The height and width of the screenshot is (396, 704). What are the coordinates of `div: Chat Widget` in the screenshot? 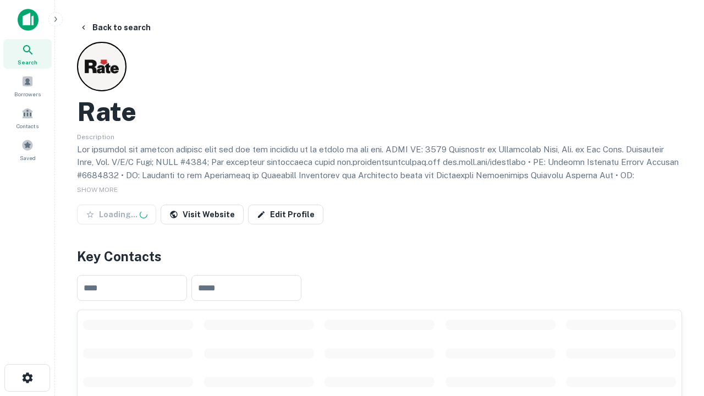 It's located at (676, 299).